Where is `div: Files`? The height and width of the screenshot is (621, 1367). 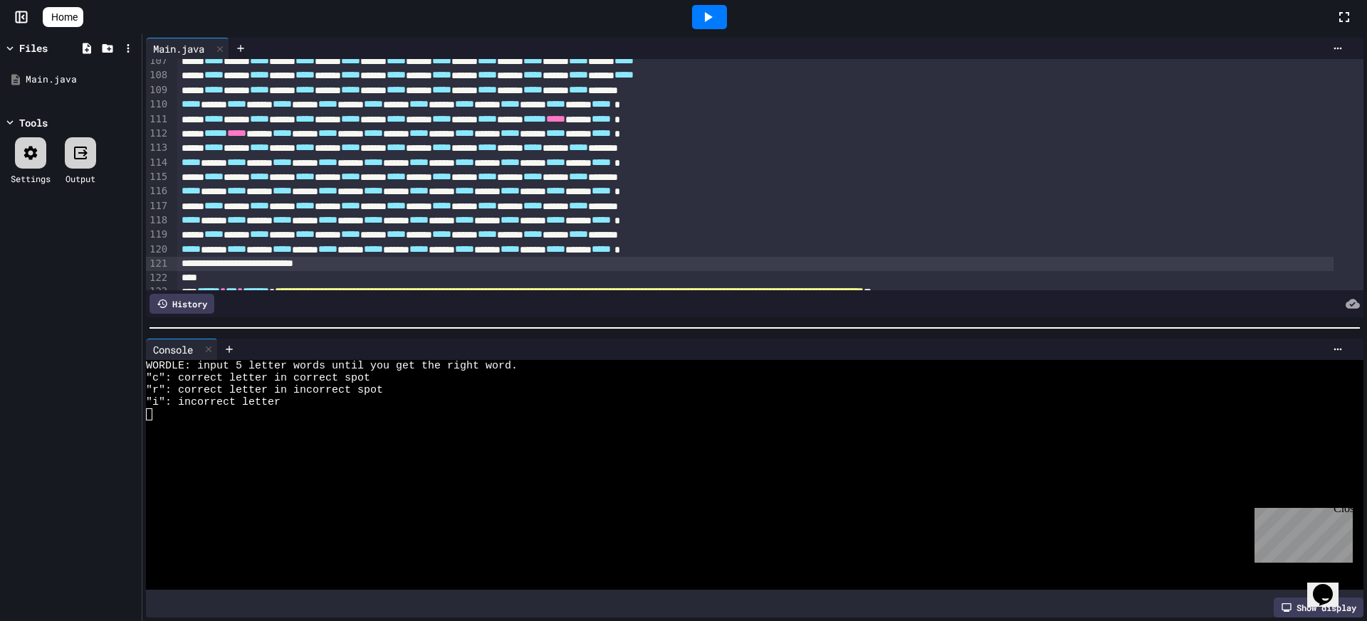
div: Files is located at coordinates (33, 48).